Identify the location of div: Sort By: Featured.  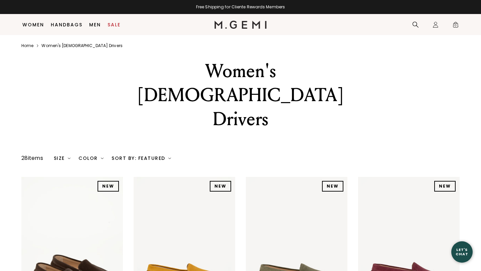
(141, 158).